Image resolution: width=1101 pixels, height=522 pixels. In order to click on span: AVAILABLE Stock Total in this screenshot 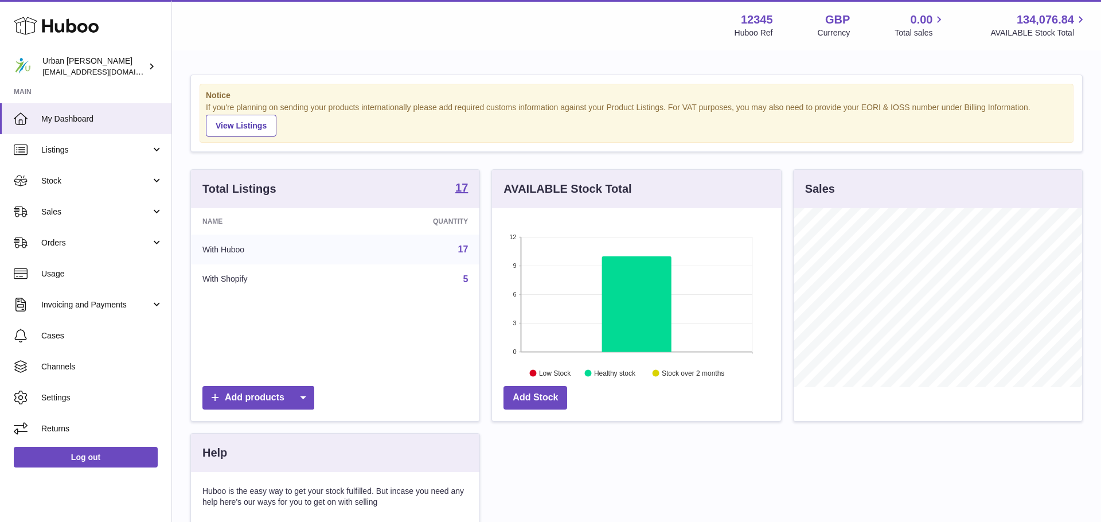, I will do `click(1039, 33)`.